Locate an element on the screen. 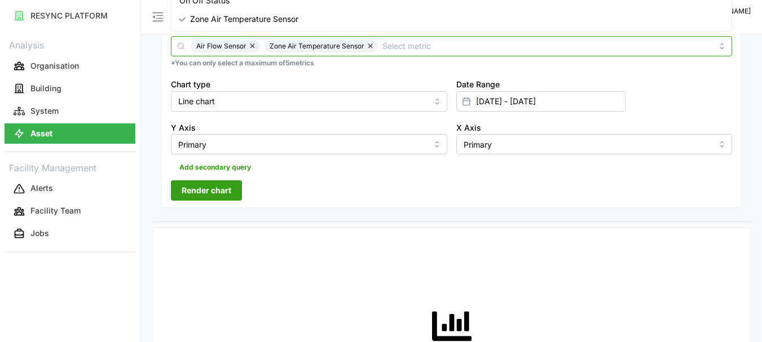  a: Alerts is located at coordinates (70, 189).